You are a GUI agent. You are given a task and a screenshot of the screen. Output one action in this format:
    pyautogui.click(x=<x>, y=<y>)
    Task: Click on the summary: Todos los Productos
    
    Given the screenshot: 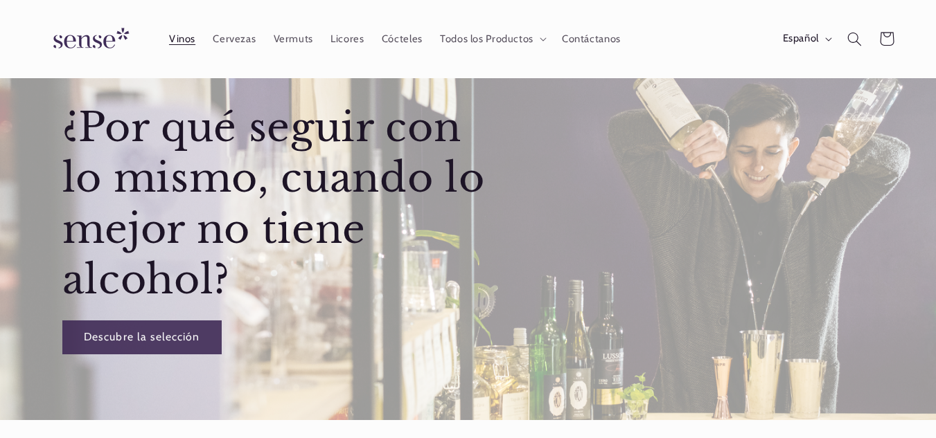 What is the action you would take?
    pyautogui.click(x=492, y=39)
    